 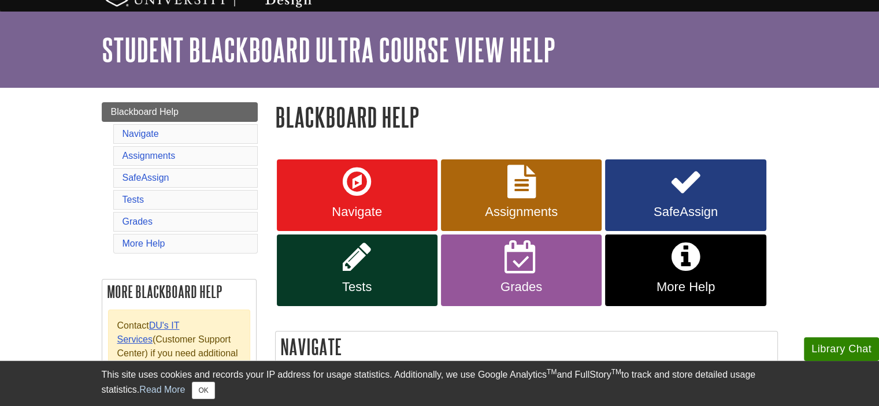 I want to click on span: More Help, so click(x=686, y=287).